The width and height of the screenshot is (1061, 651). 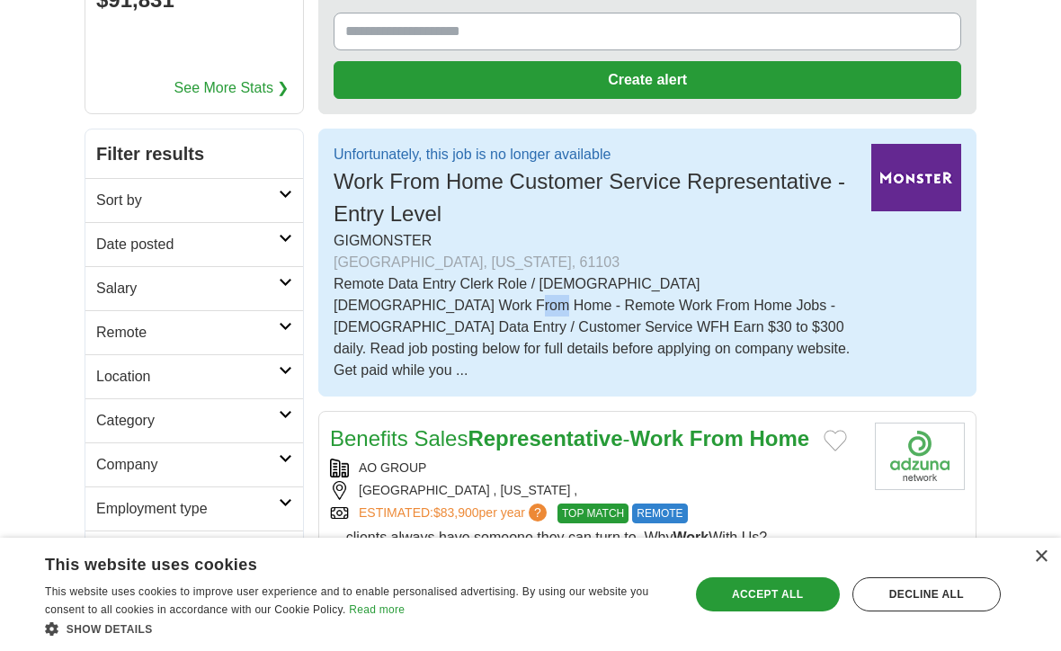 I want to click on div: GIGMONSTER, so click(x=595, y=252).